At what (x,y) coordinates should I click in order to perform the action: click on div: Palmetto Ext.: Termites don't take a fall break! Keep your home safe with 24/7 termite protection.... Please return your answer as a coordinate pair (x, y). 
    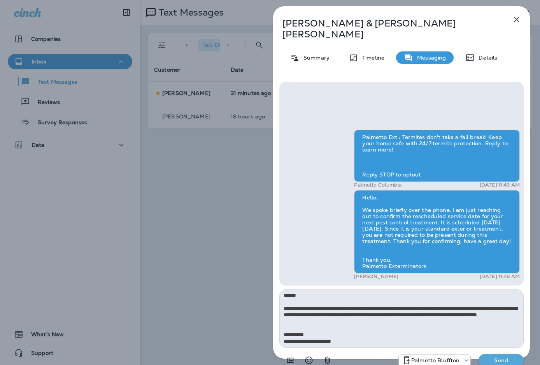
    Looking at the image, I should click on (437, 156).